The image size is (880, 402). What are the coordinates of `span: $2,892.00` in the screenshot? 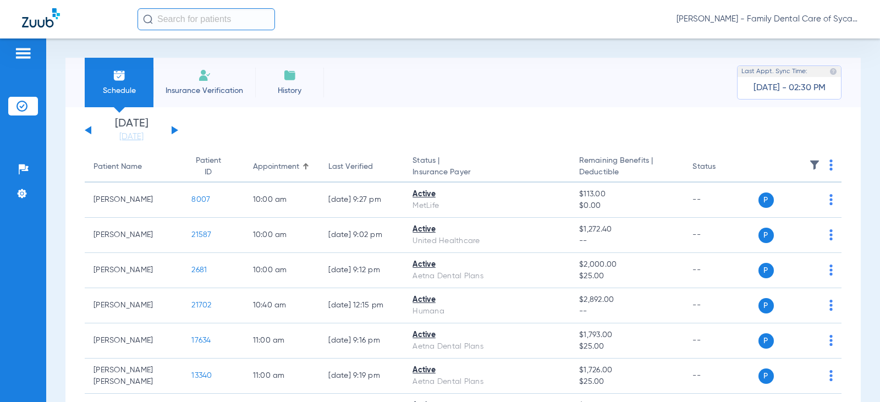 It's located at (627, 300).